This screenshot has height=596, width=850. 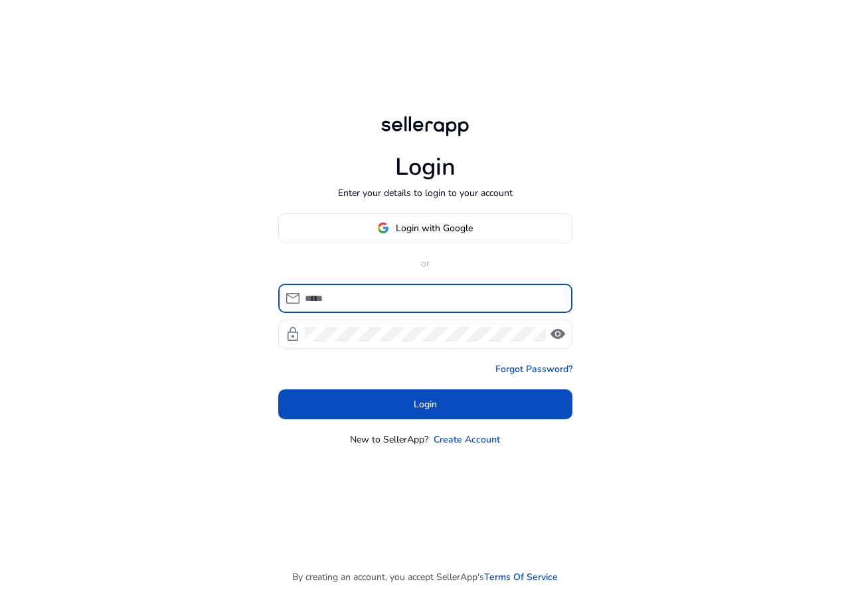 I want to click on span: Login with Google, so click(x=434, y=228).